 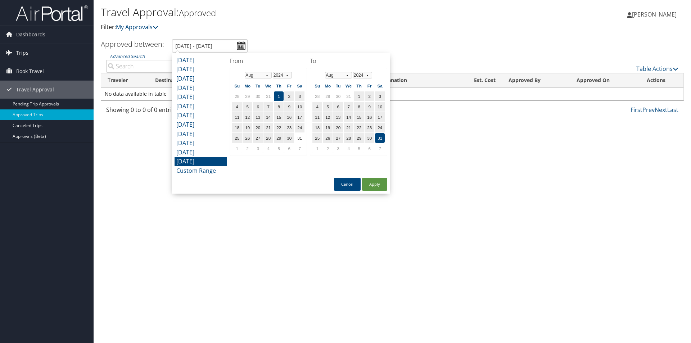 I want to click on td: 27, so click(x=258, y=138).